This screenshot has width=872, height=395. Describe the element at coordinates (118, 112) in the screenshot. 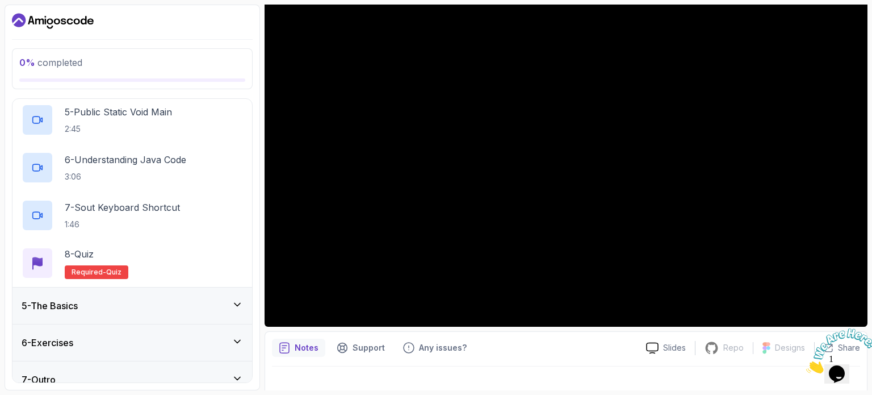

I see `p: 5 - Public Static Void Main` at that location.